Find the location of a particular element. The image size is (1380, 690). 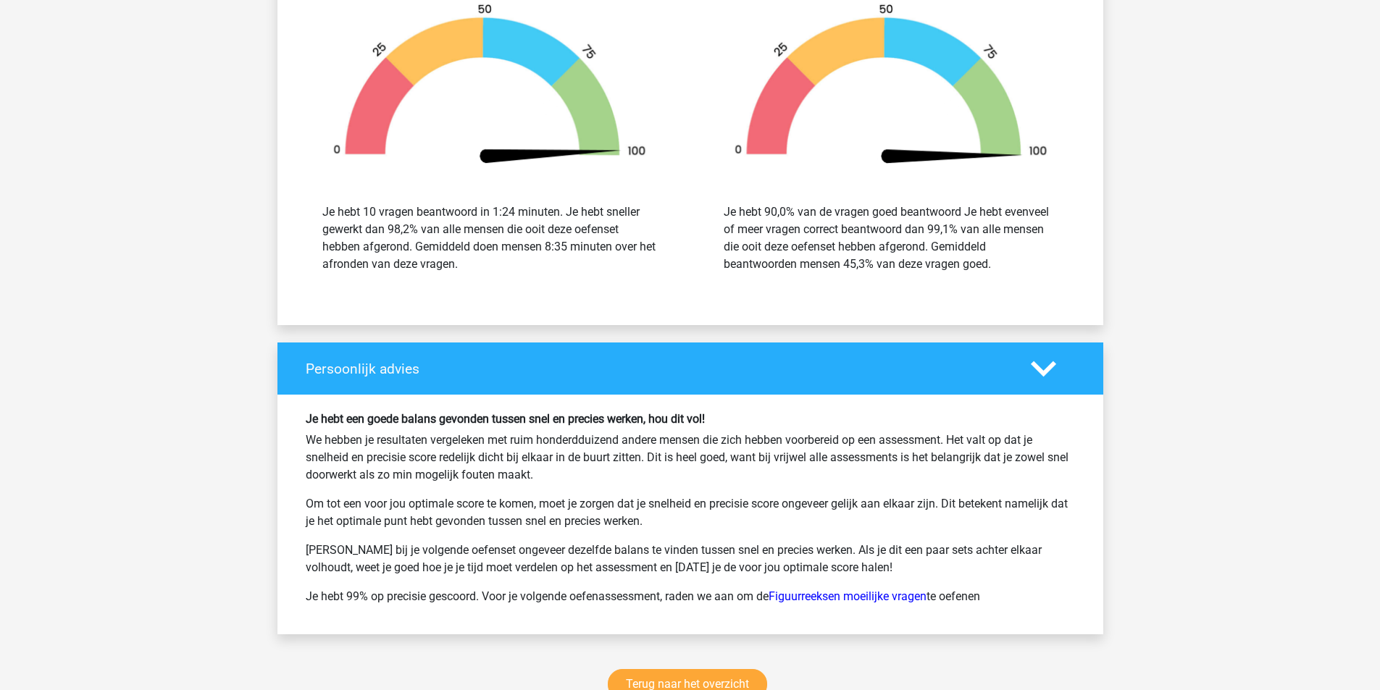

p: We hebben je resultaten vergeleken met ruim honderdduizend andere mensen die zich hebben voorbere... is located at coordinates (690, 458).